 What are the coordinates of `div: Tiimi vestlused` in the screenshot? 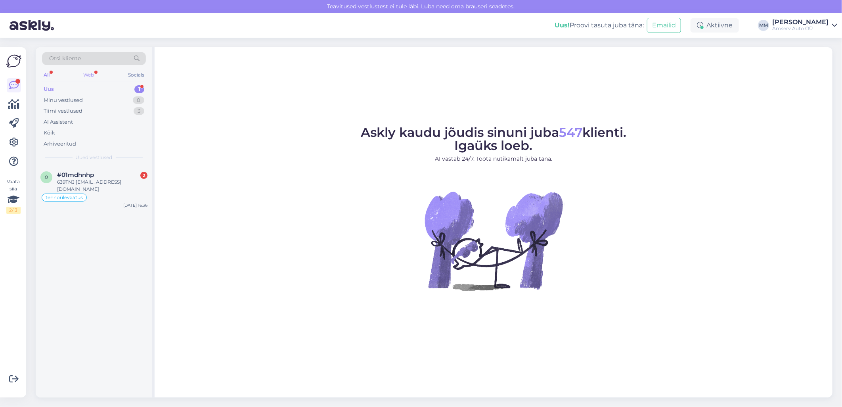 It's located at (63, 111).